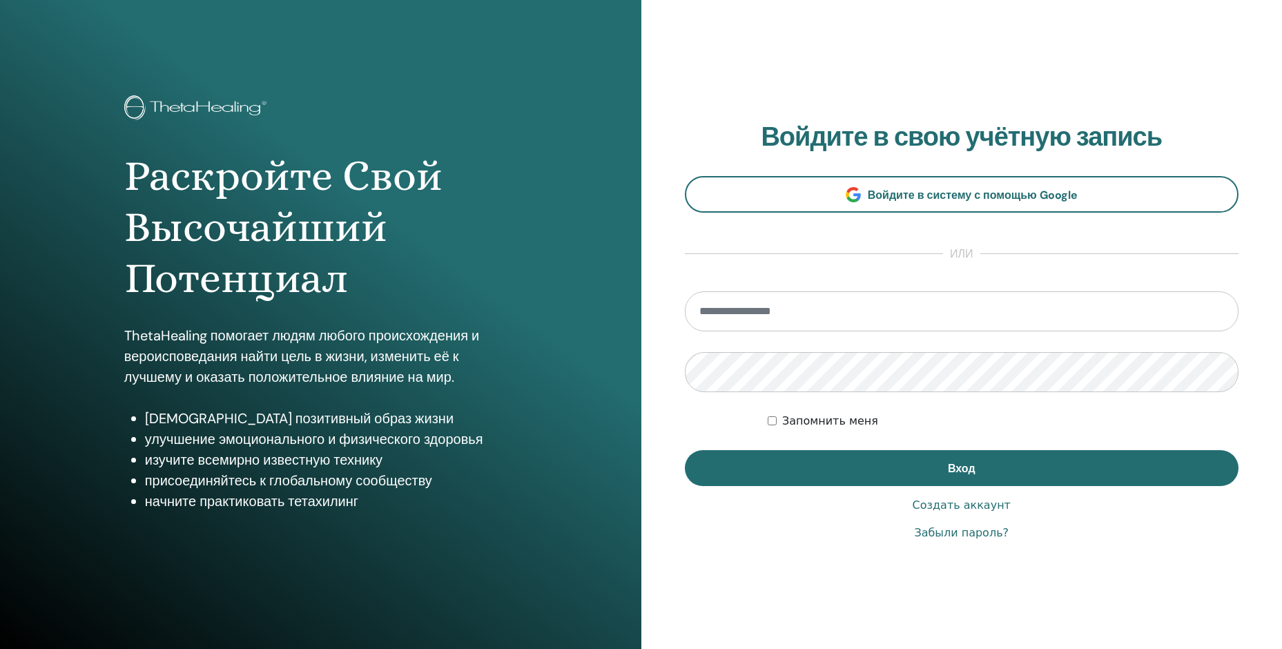  What do you see at coordinates (962, 505) in the screenshot?
I see `ya-tr-span: Создать аккаунт` at bounding box center [962, 505].